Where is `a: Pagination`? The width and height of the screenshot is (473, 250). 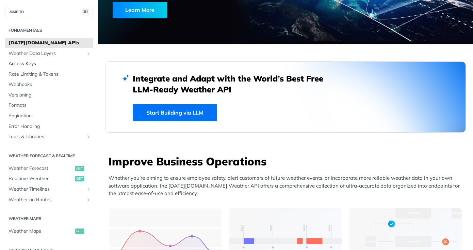 a: Pagination is located at coordinates (49, 116).